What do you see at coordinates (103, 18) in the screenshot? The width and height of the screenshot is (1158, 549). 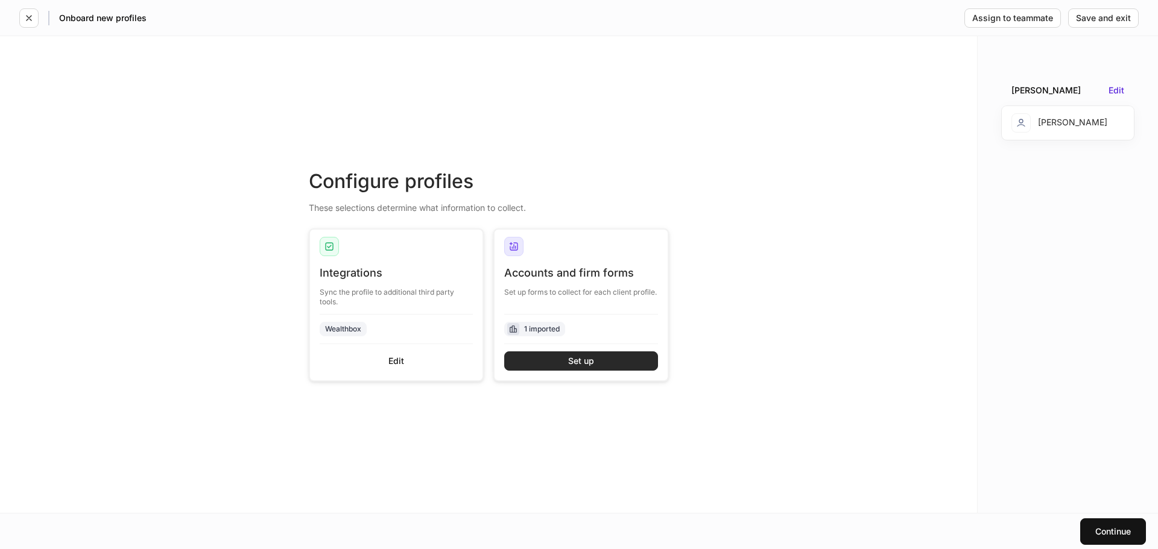 I see `h5: Onboard new profiles` at bounding box center [103, 18].